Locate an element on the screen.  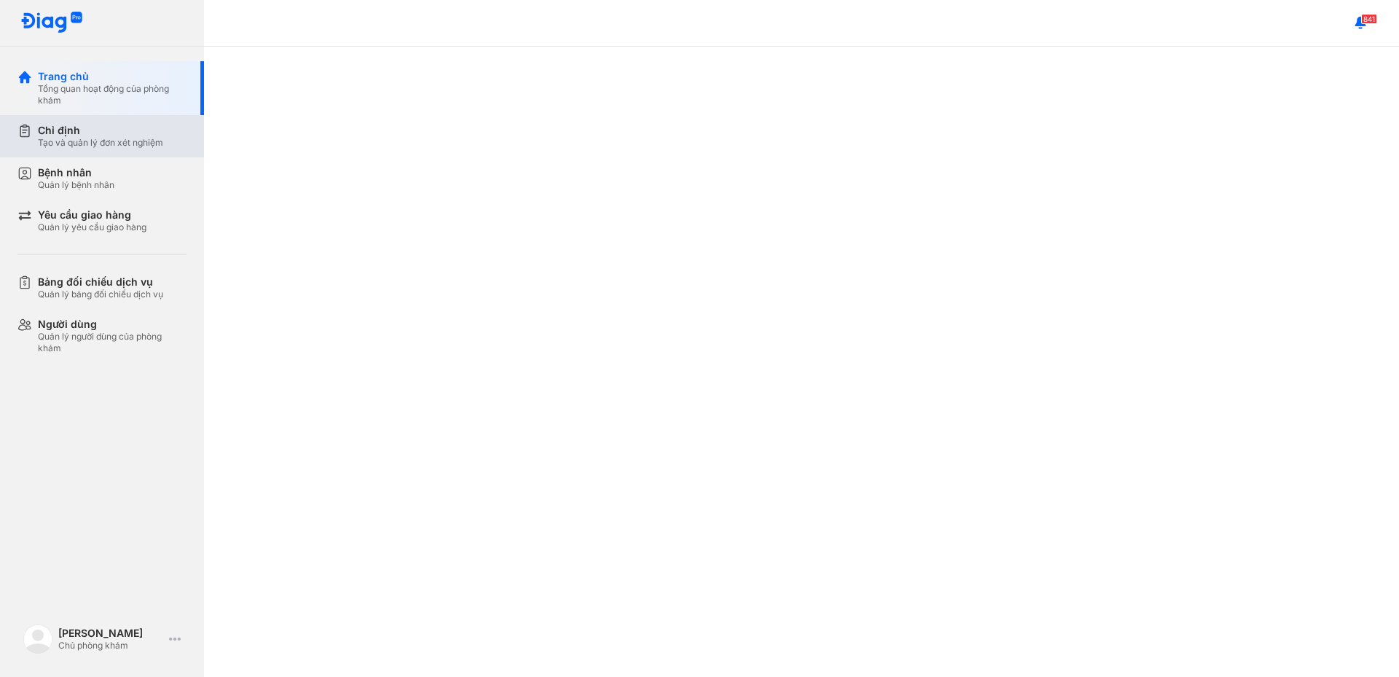
span: 841 is located at coordinates (1369, 19).